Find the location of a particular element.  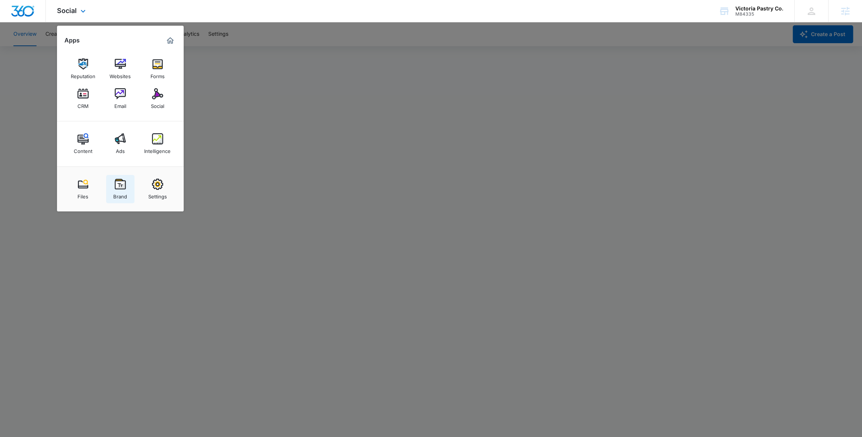

div: Ads is located at coordinates (120, 149).